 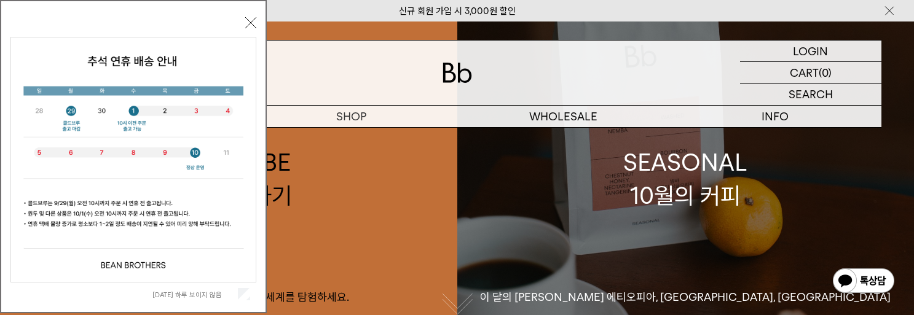 What do you see at coordinates (457, 11) in the screenshot?
I see `a: 신규 회원 가입 시 3,000원 할인` at bounding box center [457, 11].